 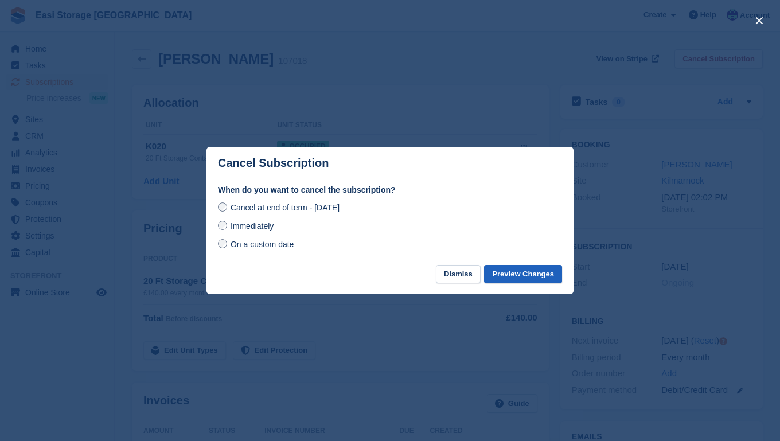 What do you see at coordinates (222, 225) in the screenshot?
I see `input: Immediately` at bounding box center [222, 225].